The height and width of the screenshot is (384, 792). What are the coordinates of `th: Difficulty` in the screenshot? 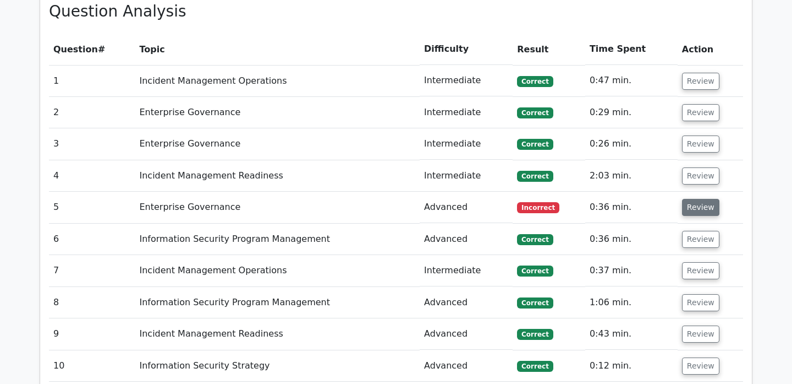 It's located at (466, 49).